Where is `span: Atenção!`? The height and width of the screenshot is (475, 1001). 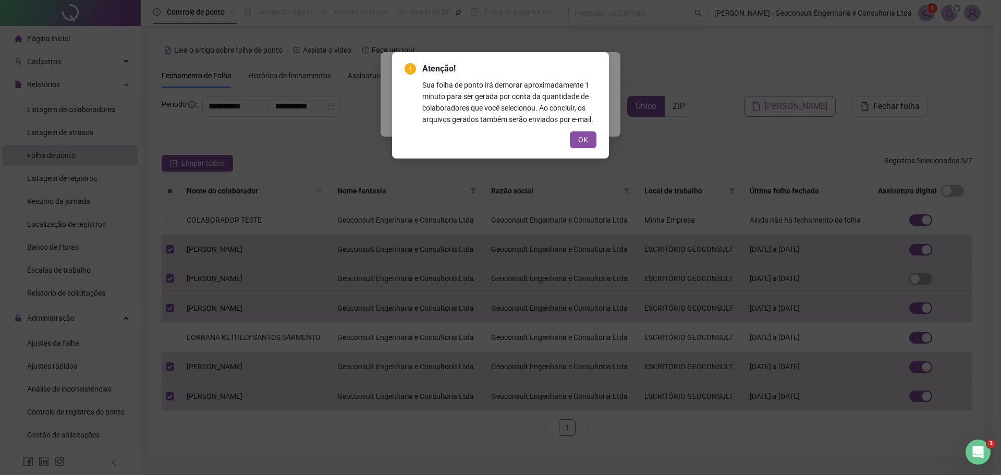 span: Atenção! is located at coordinates (509, 69).